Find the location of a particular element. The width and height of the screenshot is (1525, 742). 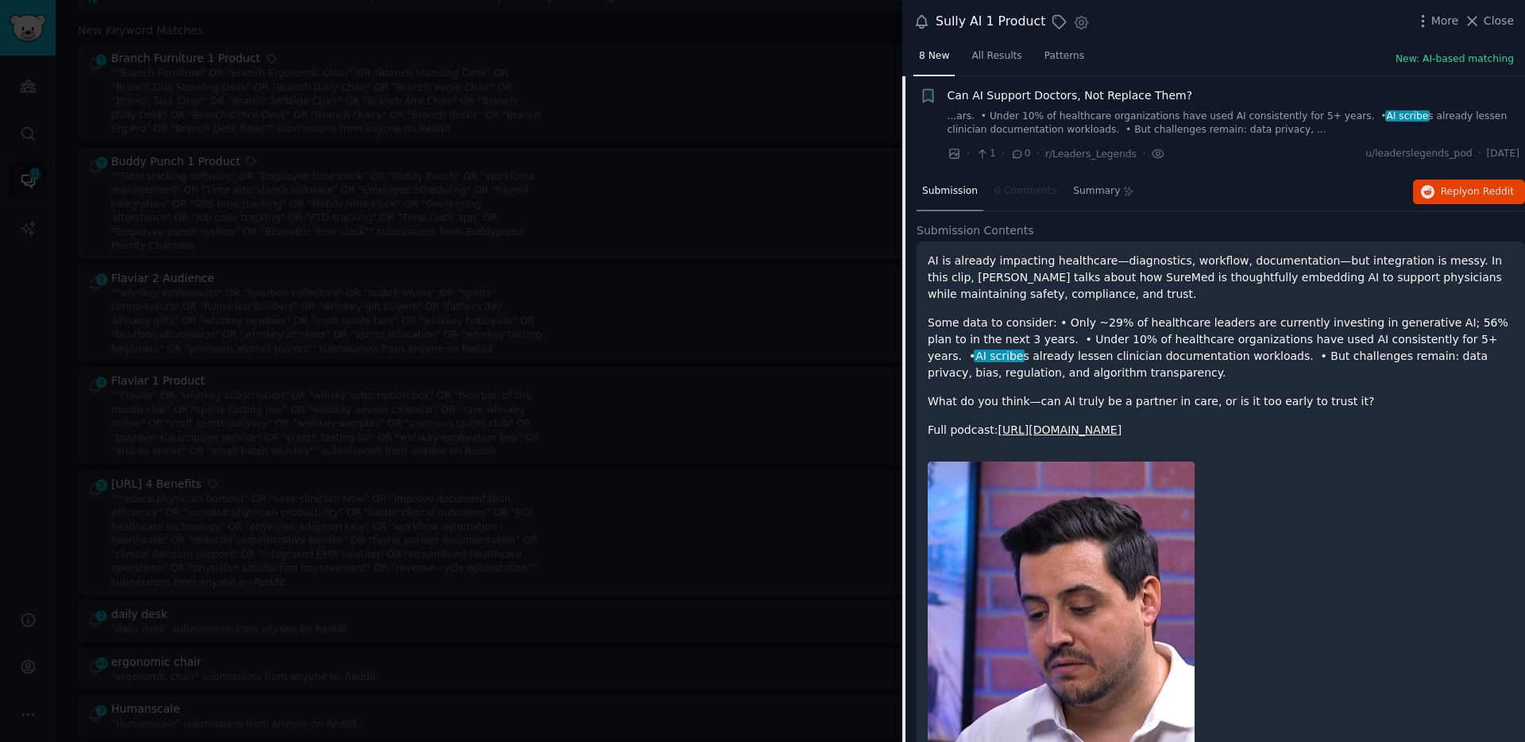

a: Can AI Support Doctors, Not Replace Them? is located at coordinates (1070, 95).